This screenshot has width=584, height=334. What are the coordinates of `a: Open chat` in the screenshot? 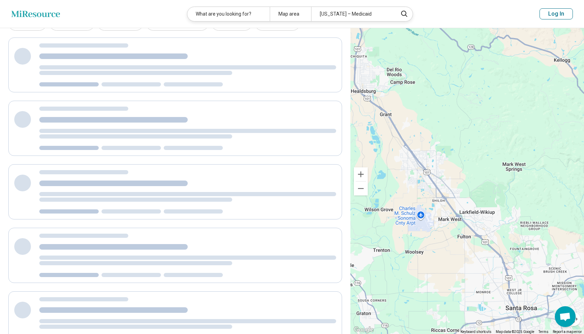 It's located at (565, 317).